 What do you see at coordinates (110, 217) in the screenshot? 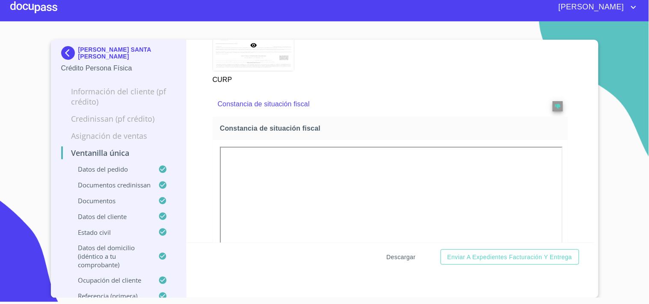
I see `p: Datos del cliente` at bounding box center [110, 217].